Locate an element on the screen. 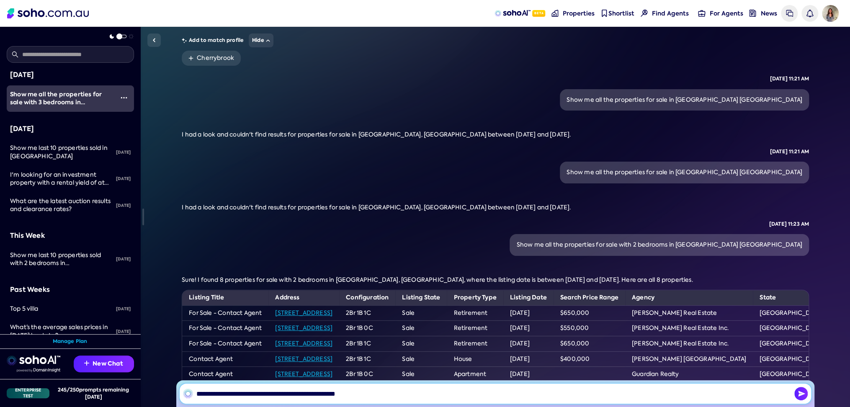  img: Data provided by Domain Insight is located at coordinates (39, 370).